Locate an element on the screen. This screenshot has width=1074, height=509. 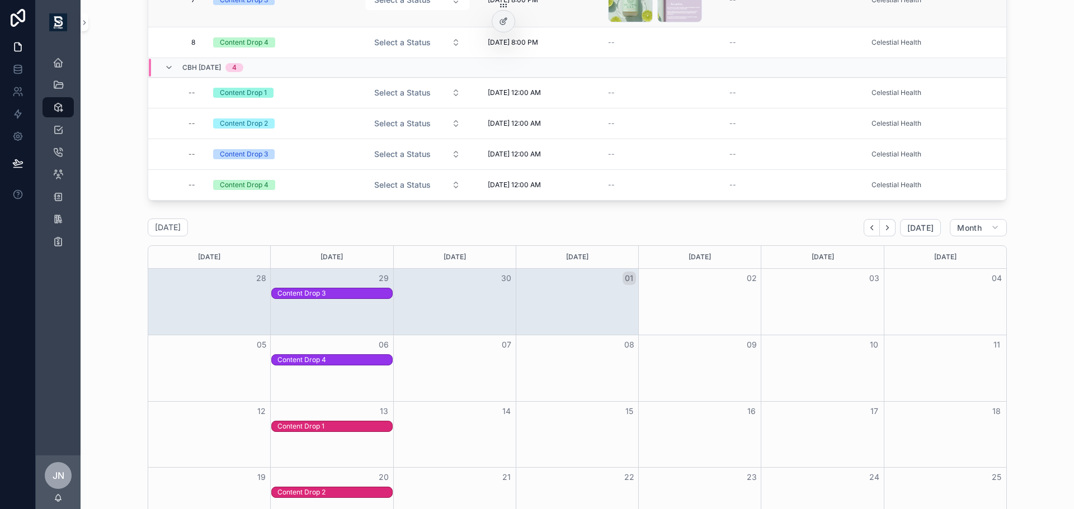
button: 03 is located at coordinates (874, 278).